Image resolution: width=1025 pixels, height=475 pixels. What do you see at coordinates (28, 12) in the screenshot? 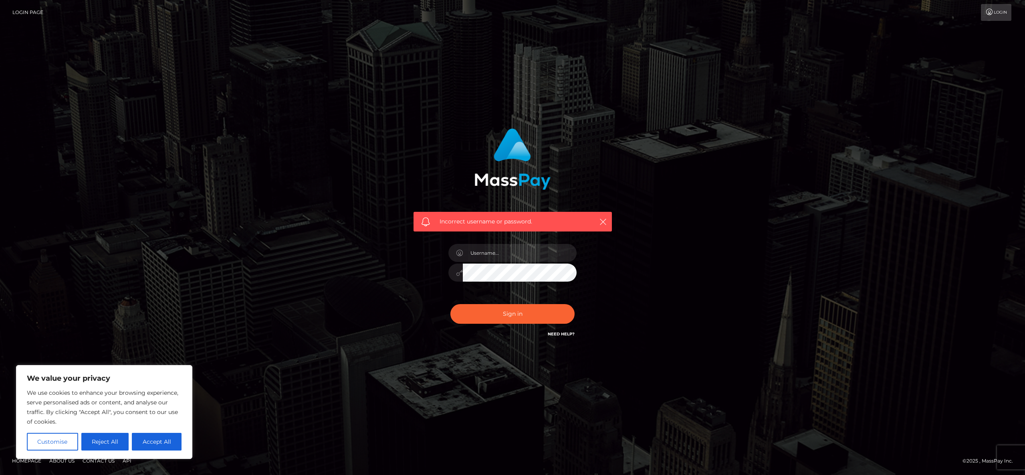
I see `a: Login Page` at bounding box center [28, 12].